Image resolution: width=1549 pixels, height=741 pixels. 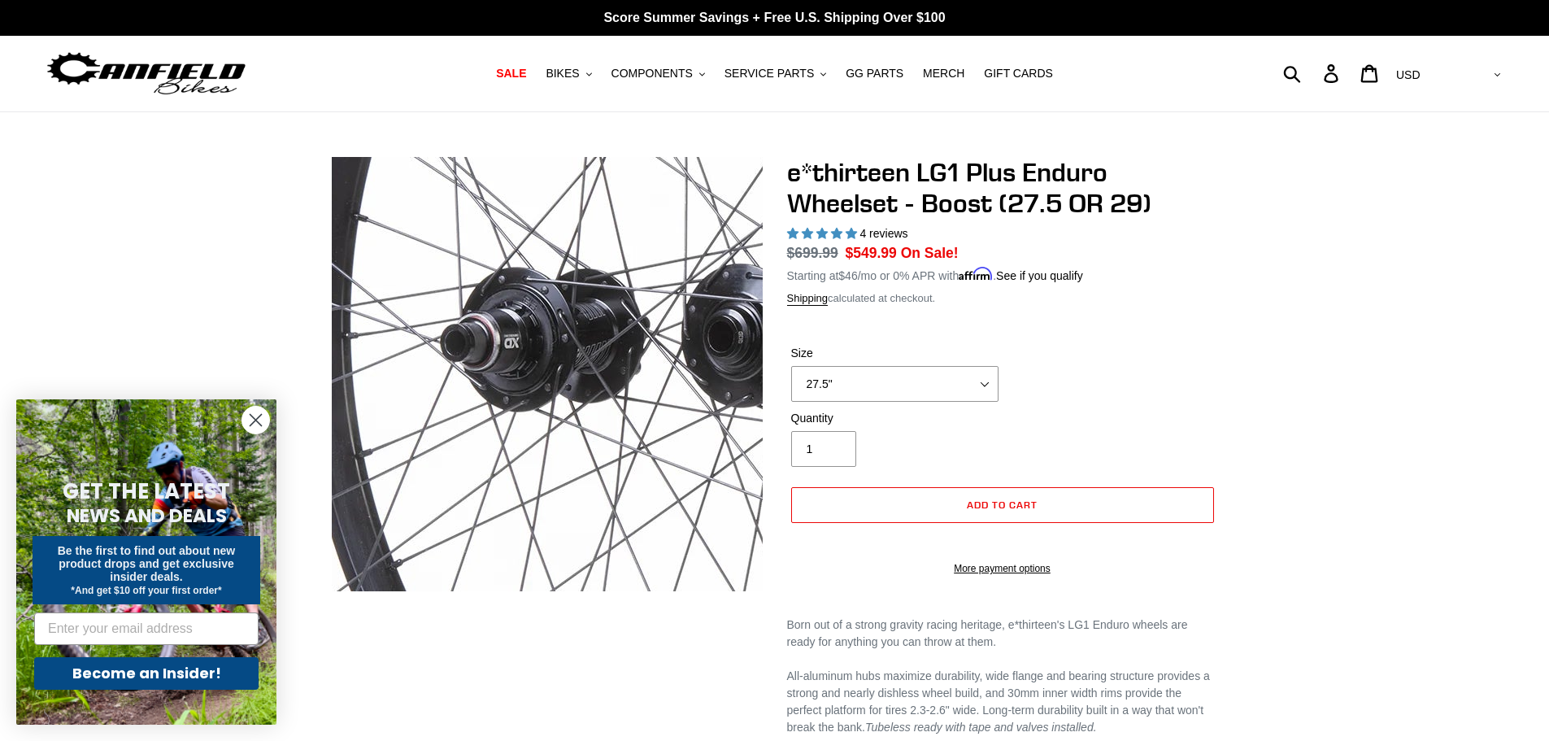 I want to click on label: Size, so click(x=895, y=353).